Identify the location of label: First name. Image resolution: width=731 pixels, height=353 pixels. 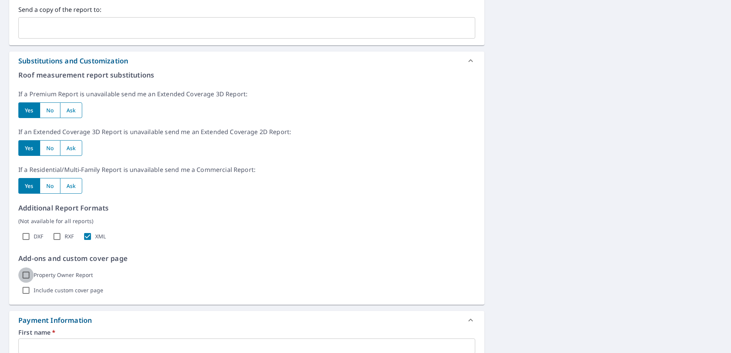
(247, 333).